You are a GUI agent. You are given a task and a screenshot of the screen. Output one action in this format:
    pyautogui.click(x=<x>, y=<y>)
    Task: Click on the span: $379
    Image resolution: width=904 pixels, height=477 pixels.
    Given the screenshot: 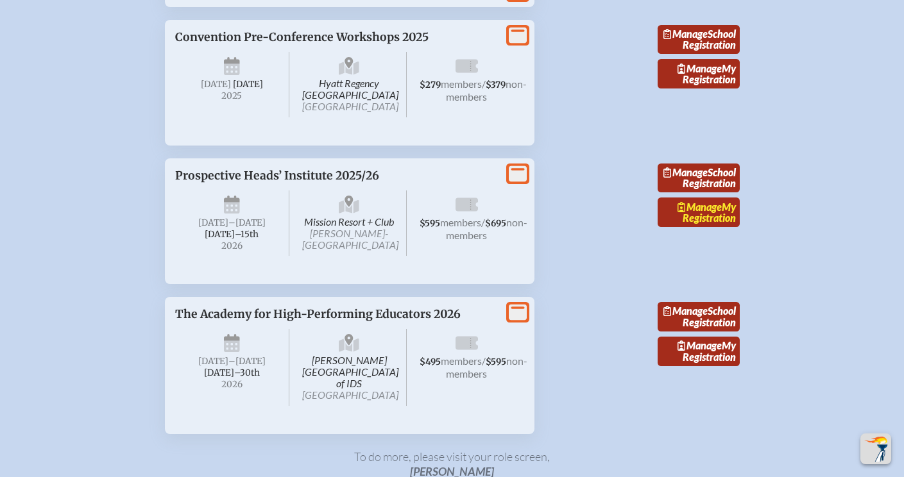 What is the action you would take?
    pyautogui.click(x=495, y=85)
    